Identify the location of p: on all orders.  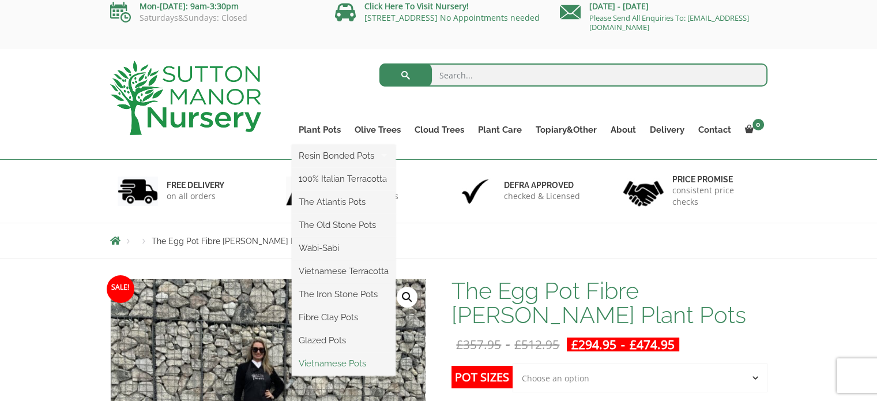
(195, 196).